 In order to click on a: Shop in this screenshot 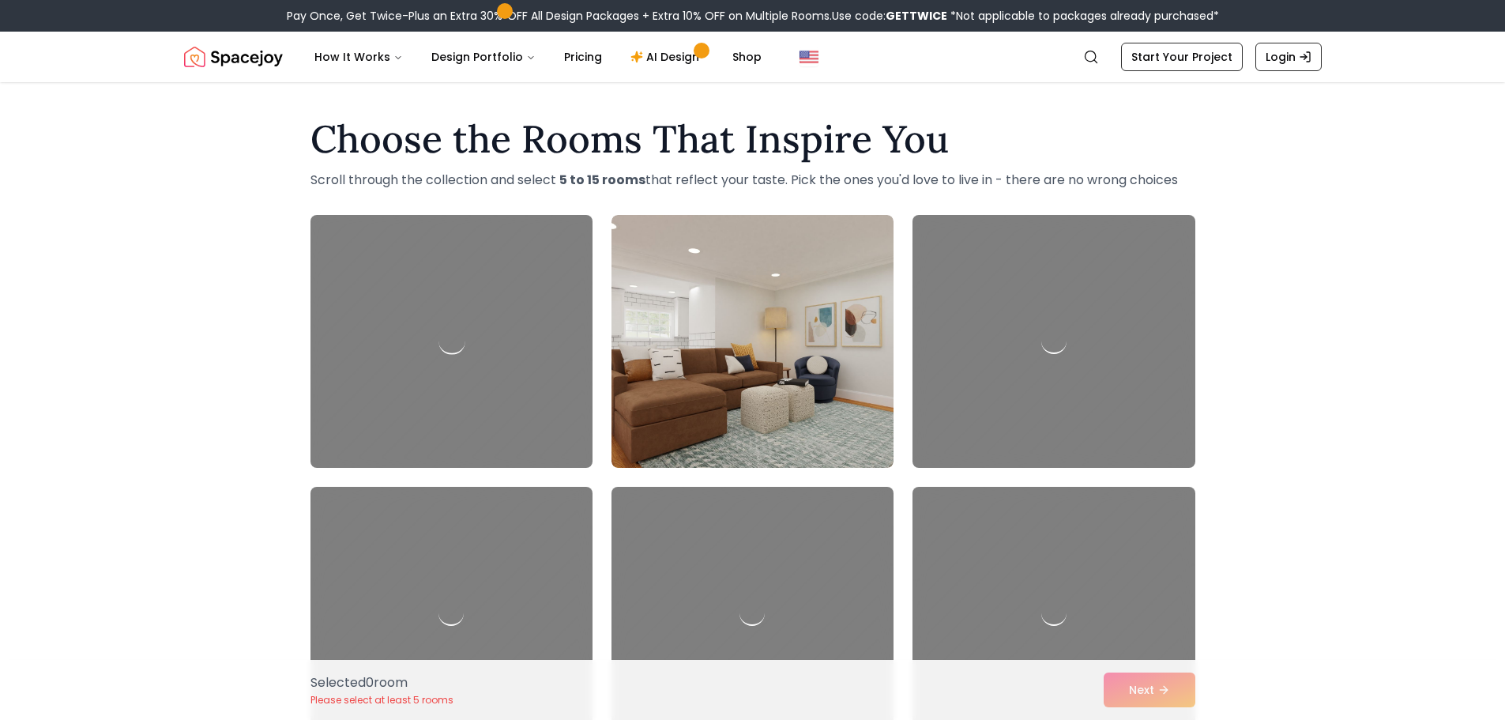, I will do `click(746, 57)`.